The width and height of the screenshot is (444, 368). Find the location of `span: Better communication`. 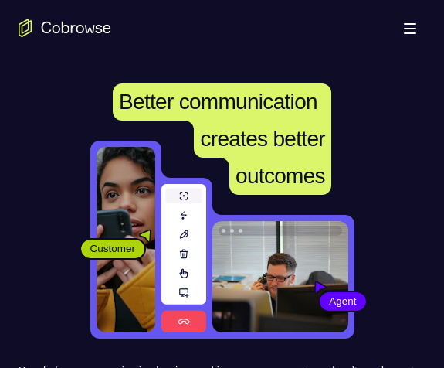

span: Better communication is located at coordinates (218, 101).